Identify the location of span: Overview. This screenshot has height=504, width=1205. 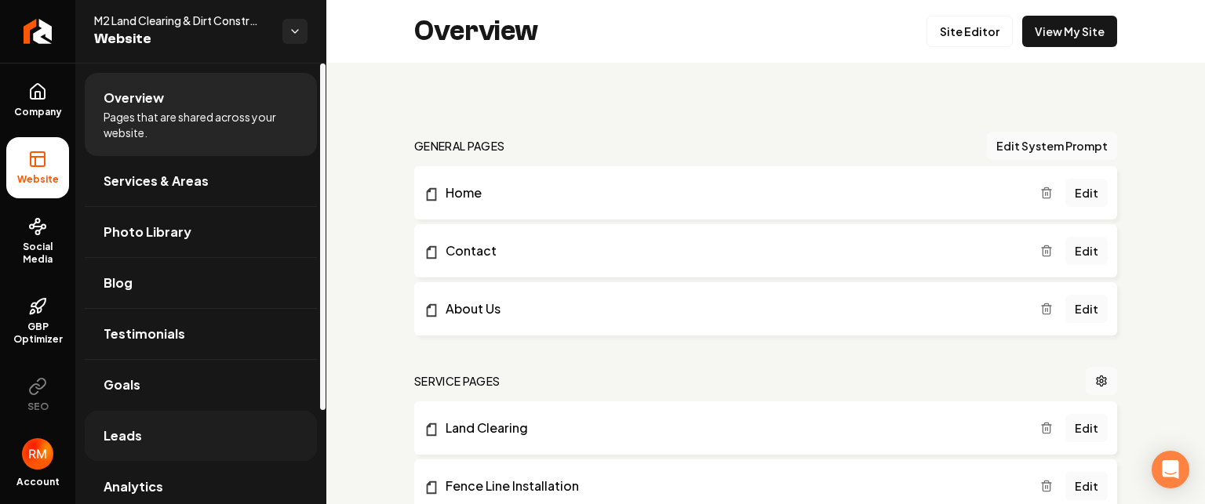
(133, 98).